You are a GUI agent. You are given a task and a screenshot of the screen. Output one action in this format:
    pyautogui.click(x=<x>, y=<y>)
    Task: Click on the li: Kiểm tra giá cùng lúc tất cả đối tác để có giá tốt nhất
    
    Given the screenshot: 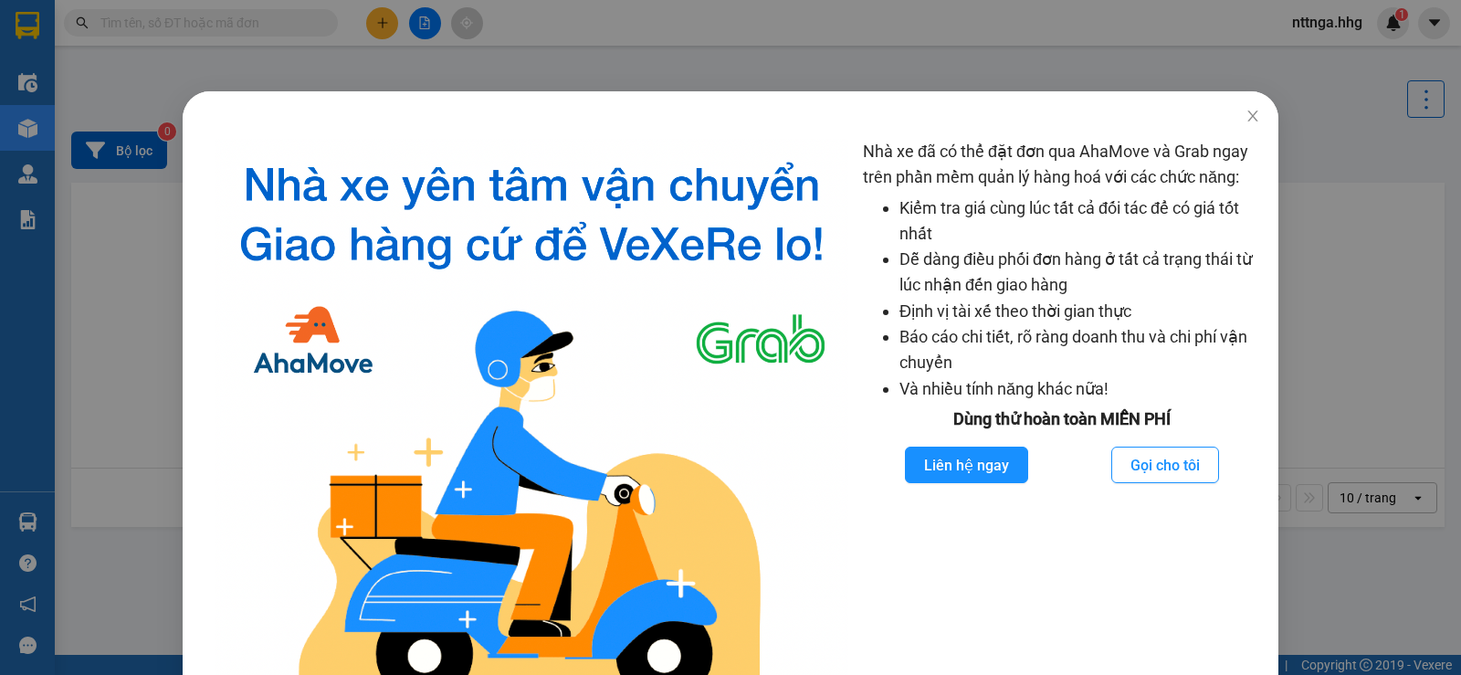 What is the action you would take?
    pyautogui.click(x=1080, y=221)
    